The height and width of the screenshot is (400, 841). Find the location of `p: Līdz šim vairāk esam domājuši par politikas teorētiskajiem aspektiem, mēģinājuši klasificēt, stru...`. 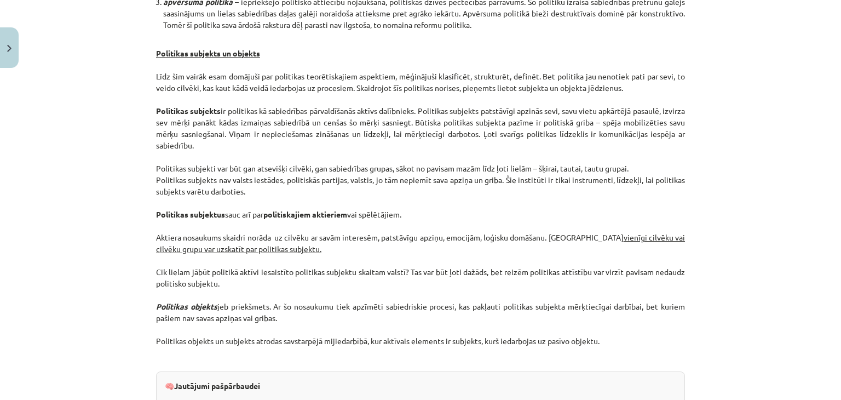

p: Līdz šim vairāk esam domājuši par politikas teorētiskajiem aspektiem, mēģinājuši klasificēt, stru... is located at coordinates (421, 191).